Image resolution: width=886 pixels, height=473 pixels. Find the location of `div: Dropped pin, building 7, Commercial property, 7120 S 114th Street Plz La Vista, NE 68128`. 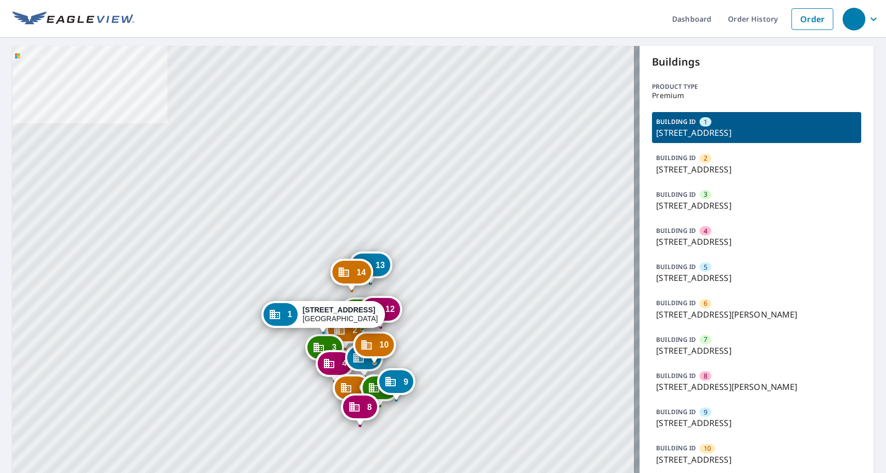

div: Dropped pin, building 7, Commercial property, 7120 S 114th Street Plz La Vista, NE 68128 is located at coordinates (380, 390).